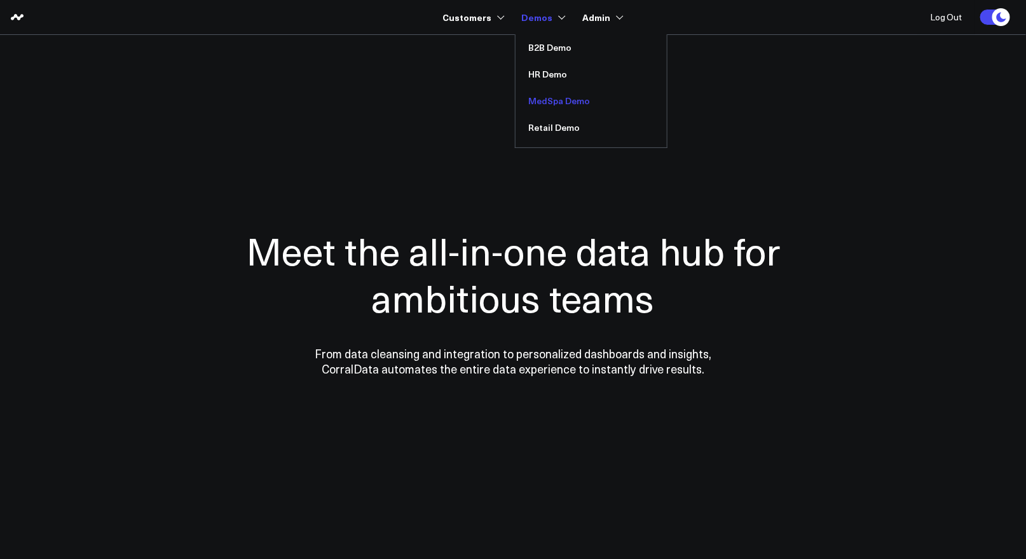 The height and width of the screenshot is (559, 1026). I want to click on h1: Meet the all-in-one data hub for ambitious teams, so click(513, 274).